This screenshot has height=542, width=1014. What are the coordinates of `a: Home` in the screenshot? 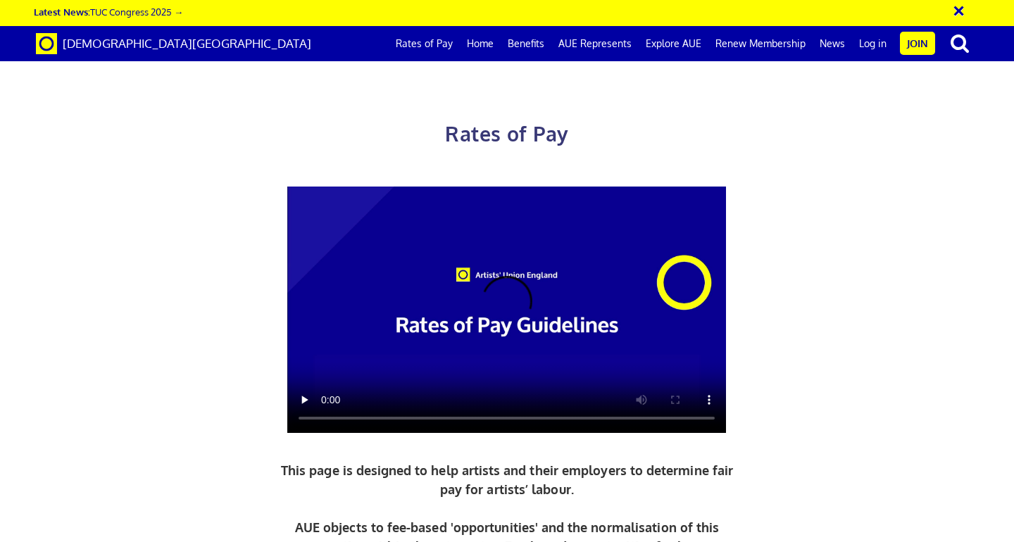 It's located at (480, 44).